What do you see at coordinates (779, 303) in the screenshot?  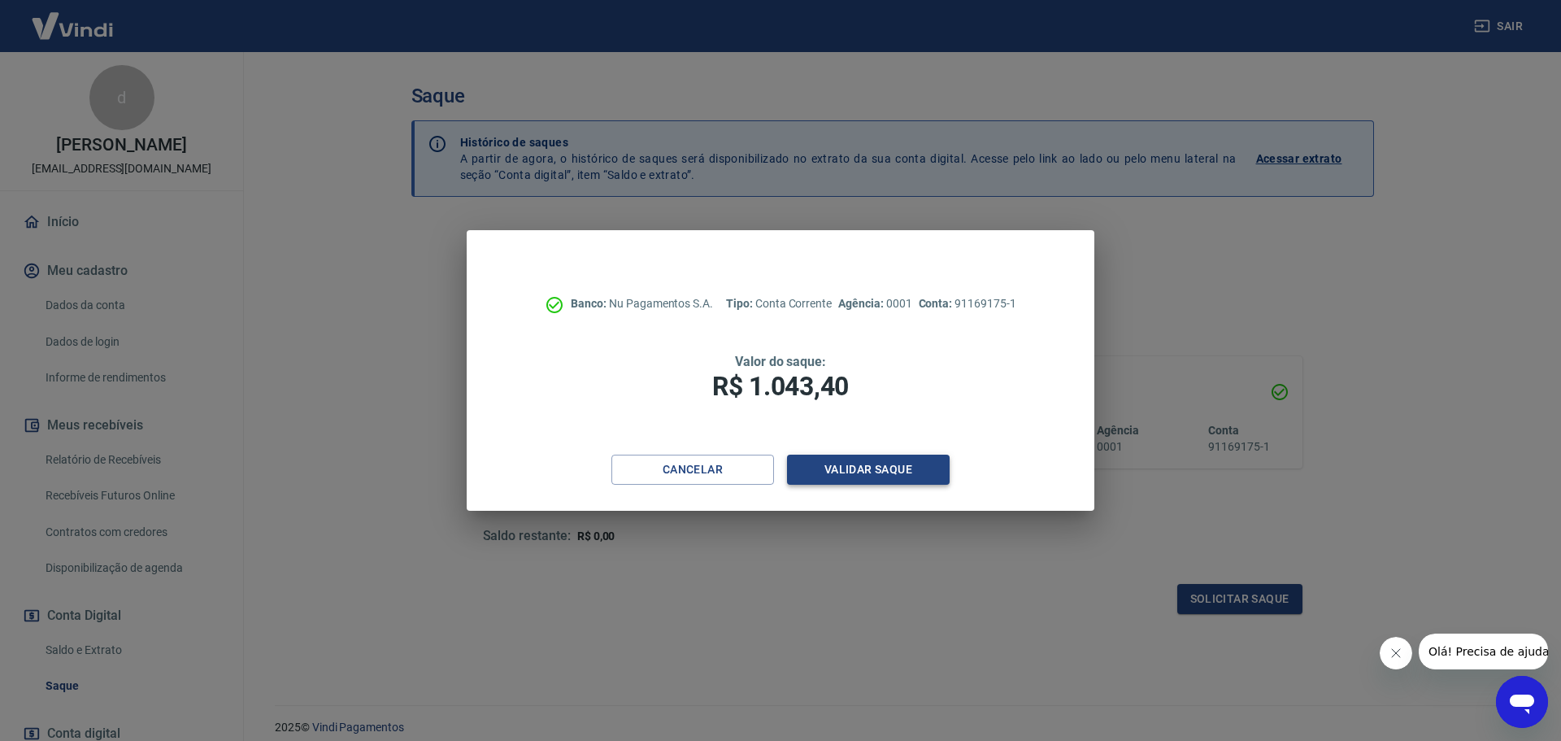 I see `p: Conta Corrente` at bounding box center [779, 303].